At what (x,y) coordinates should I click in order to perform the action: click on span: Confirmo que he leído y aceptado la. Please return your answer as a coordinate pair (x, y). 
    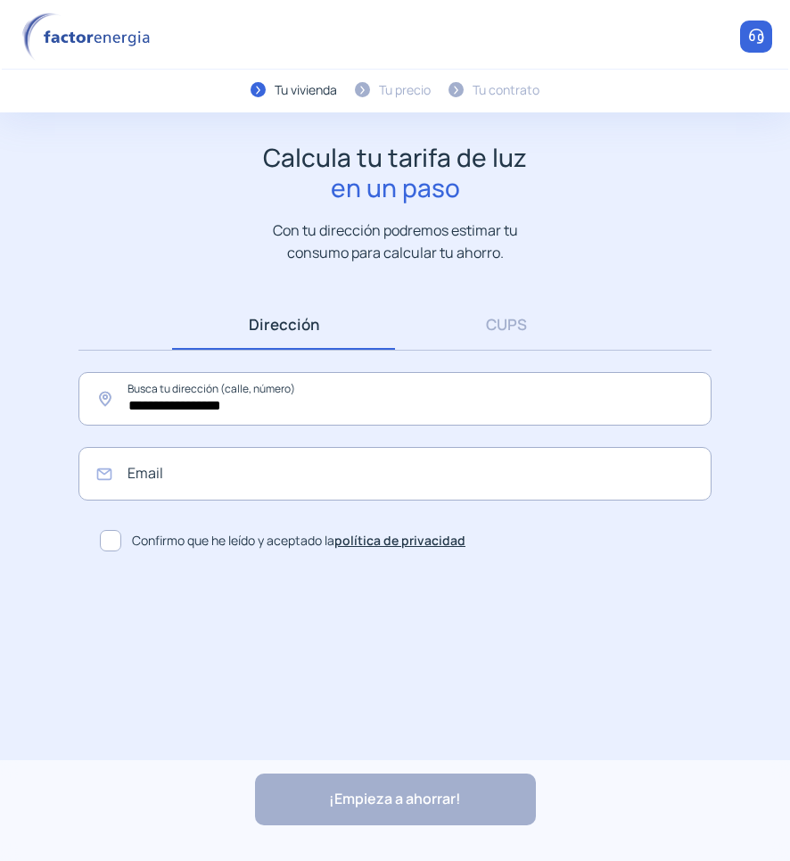
    Looking at the image, I should click on (299, 540).